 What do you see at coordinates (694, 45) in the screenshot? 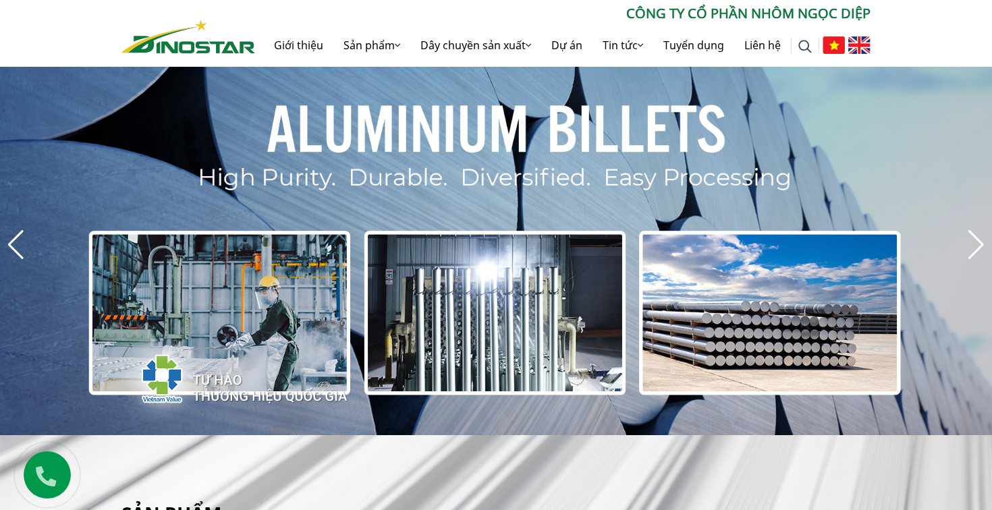
I see `a: Tuyển dụng` at bounding box center [694, 45].